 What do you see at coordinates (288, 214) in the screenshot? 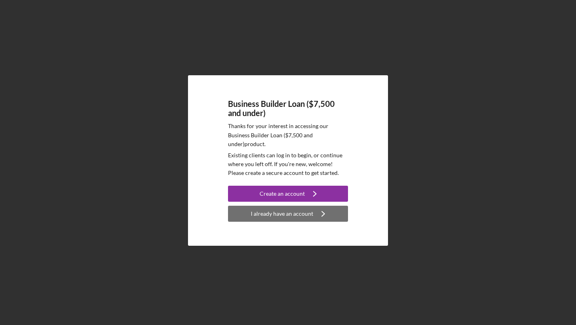
I see `a: I already have an account` at bounding box center [288, 214].